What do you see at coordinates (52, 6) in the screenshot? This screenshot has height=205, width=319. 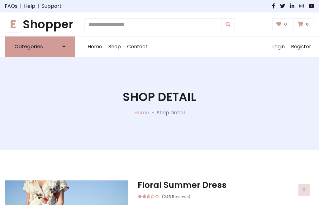 I see `a: Support` at bounding box center [52, 6].